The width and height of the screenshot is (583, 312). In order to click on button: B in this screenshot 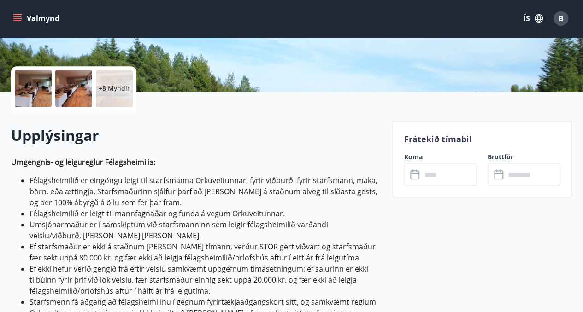, I will do `click(560, 18)`.